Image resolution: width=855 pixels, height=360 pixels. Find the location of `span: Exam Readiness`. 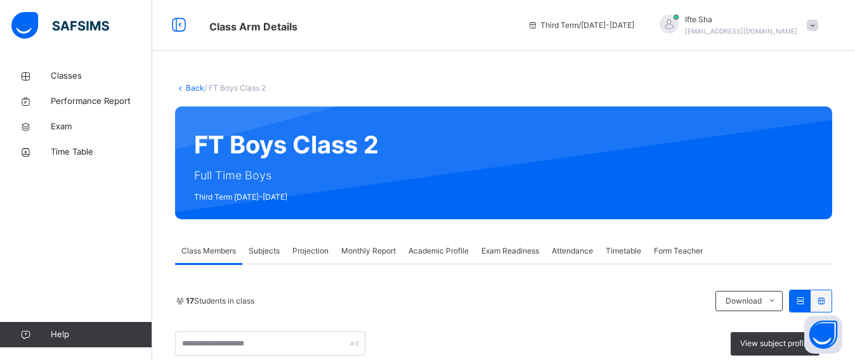

span: Exam Readiness is located at coordinates (510, 251).